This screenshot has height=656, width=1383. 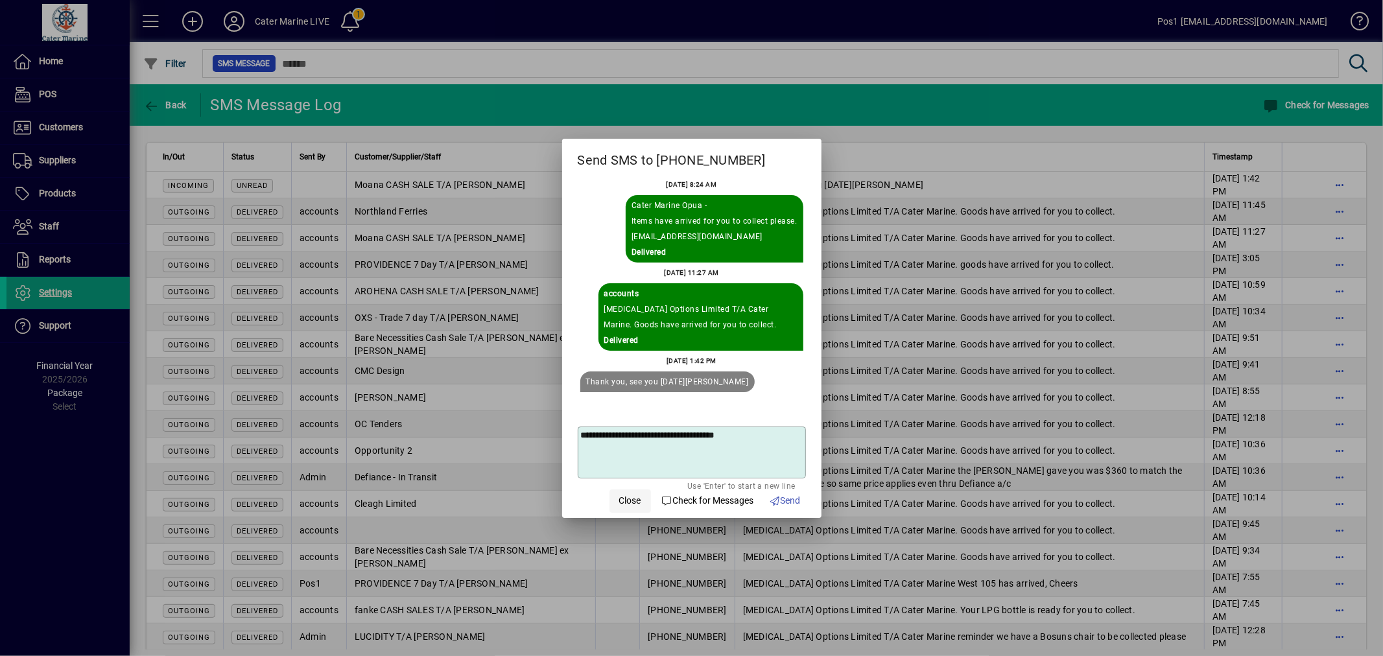 I want to click on button: Send, so click(x=785, y=501).